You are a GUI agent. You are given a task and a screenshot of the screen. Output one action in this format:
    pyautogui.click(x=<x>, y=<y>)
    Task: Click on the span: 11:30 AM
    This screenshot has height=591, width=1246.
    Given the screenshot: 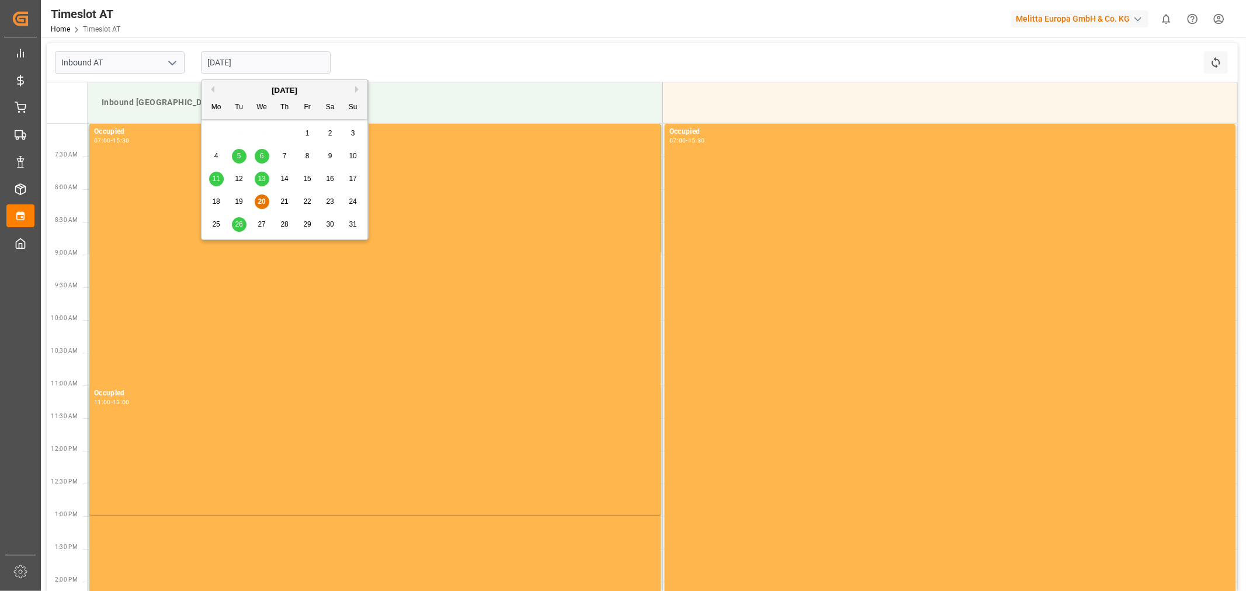 What is the action you would take?
    pyautogui.click(x=64, y=416)
    